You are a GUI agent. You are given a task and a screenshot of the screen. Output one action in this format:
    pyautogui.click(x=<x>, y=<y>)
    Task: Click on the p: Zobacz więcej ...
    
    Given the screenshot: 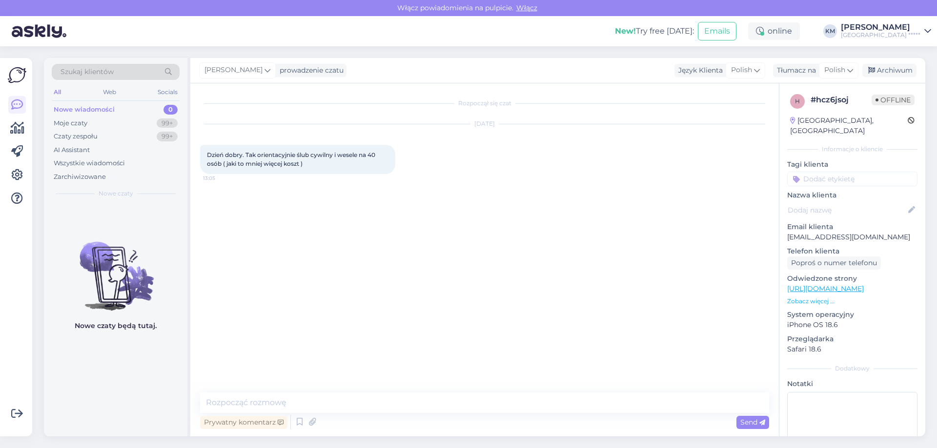 What is the action you would take?
    pyautogui.click(x=852, y=302)
    